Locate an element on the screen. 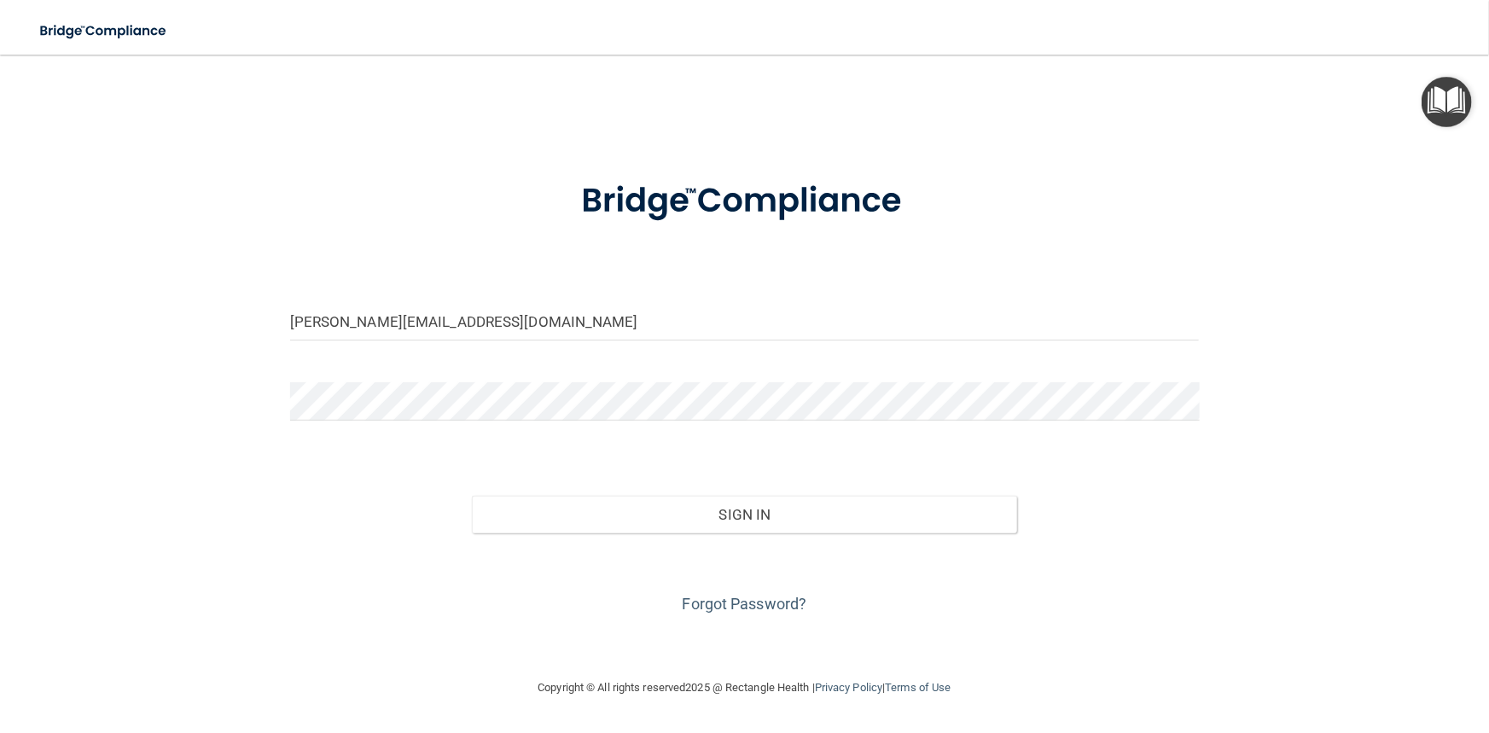 The width and height of the screenshot is (1489, 733). a: Forgot Password? is located at coordinates (745, 603).